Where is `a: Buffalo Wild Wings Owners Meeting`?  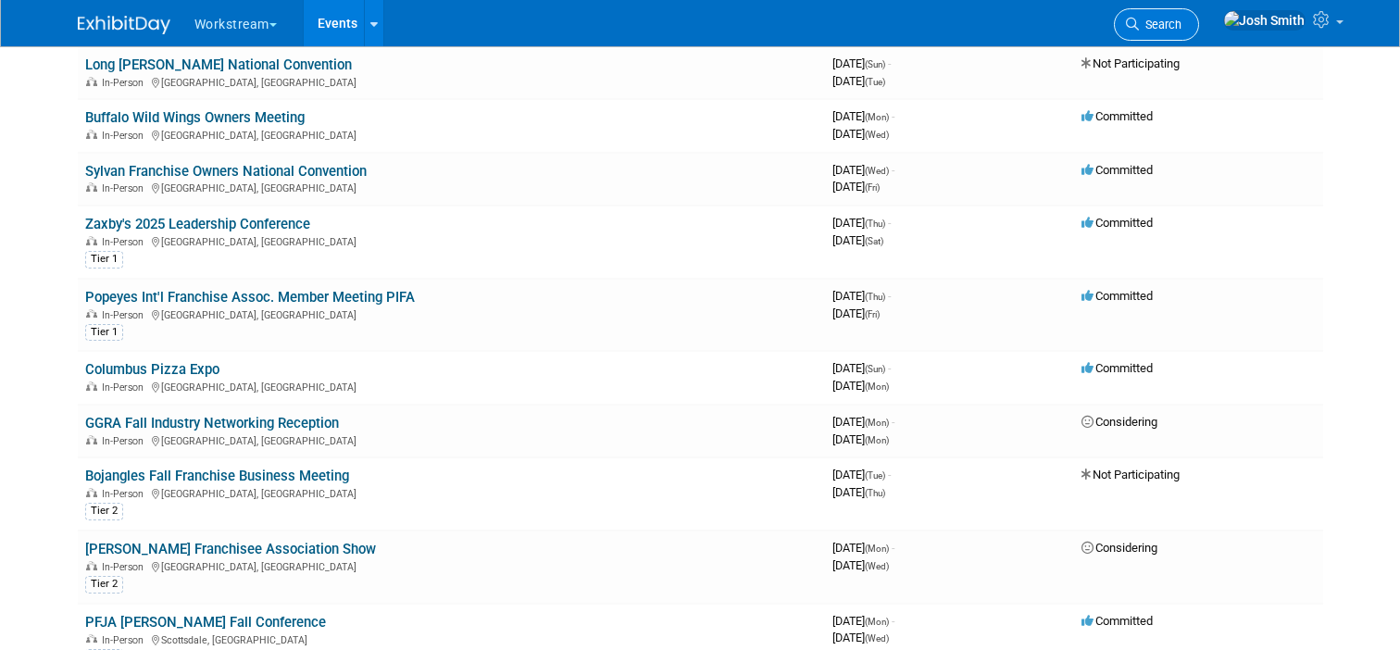 a: Buffalo Wild Wings Owners Meeting is located at coordinates (194, 118).